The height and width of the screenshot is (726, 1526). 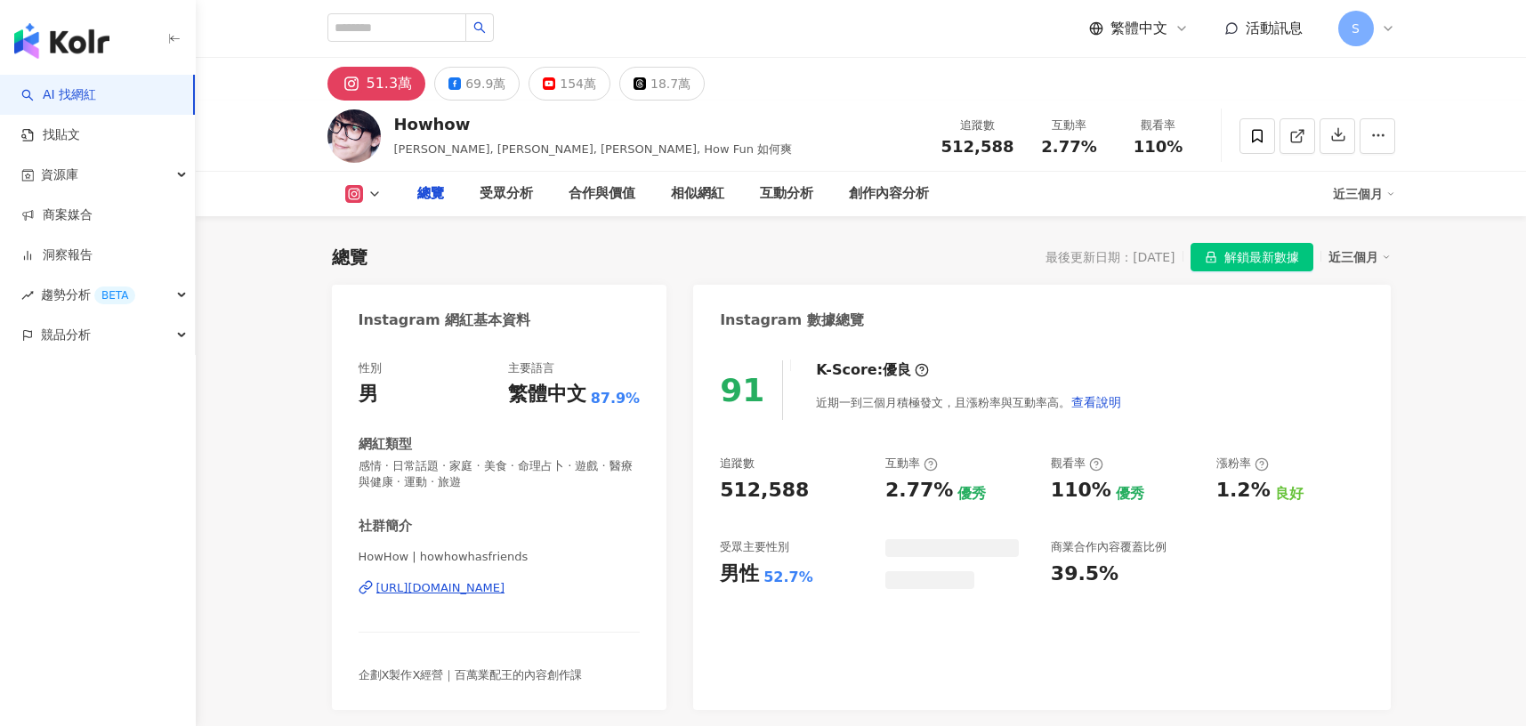 I want to click on div: 性別, so click(x=370, y=368).